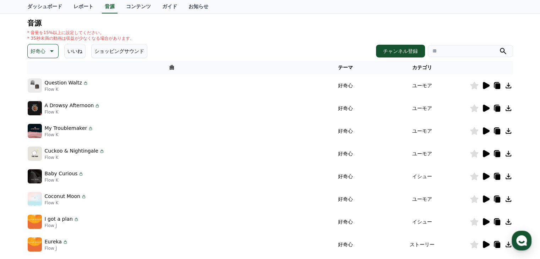 This screenshot has height=259, width=540. Describe the element at coordinates (401, 51) in the screenshot. I see `button: チャンネル登録` at that location.